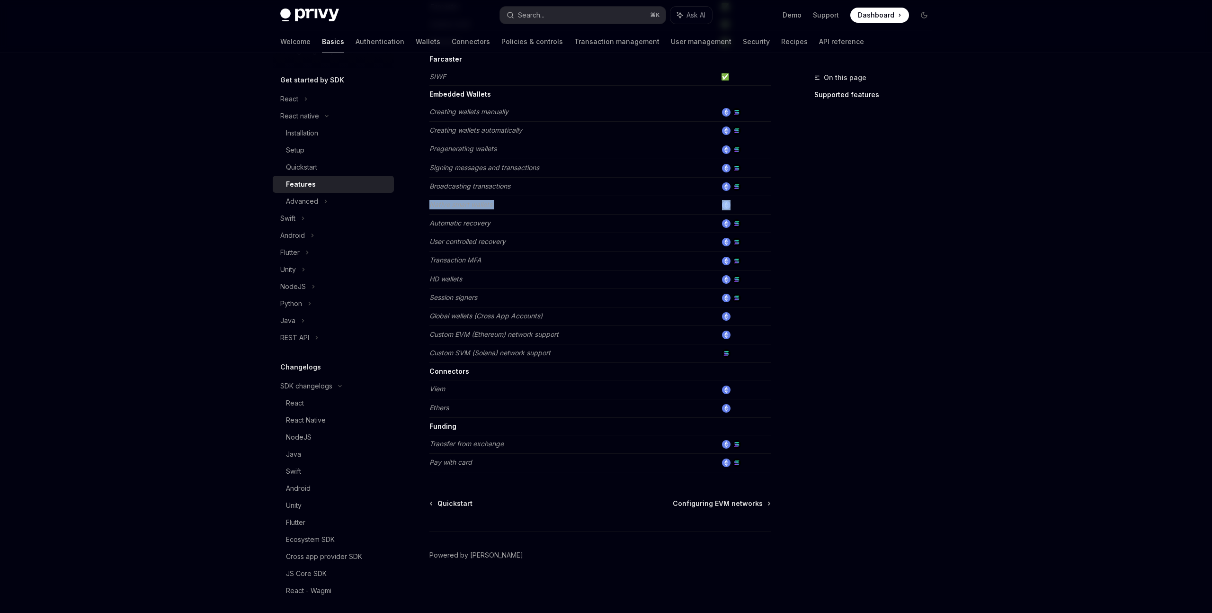 The image size is (1212, 613). Describe the element at coordinates (333, 420) in the screenshot. I see `a: React Native` at that location.